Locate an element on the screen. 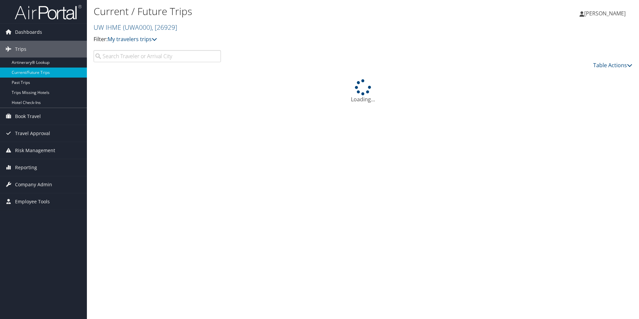 Image resolution: width=639 pixels, height=319 pixels. span: Company Admin is located at coordinates (33, 184).